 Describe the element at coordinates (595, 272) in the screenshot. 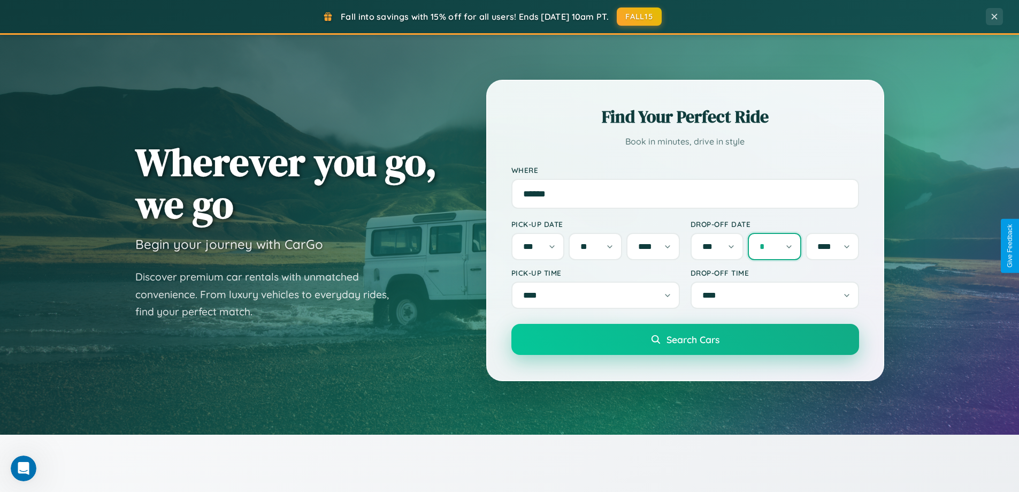

I see `label: Pick-up Time` at that location.